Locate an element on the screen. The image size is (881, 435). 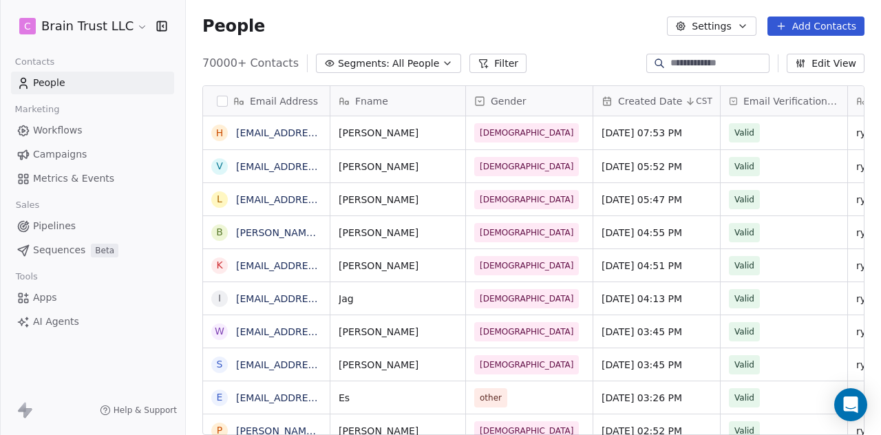
span: Created Date is located at coordinates (650, 101).